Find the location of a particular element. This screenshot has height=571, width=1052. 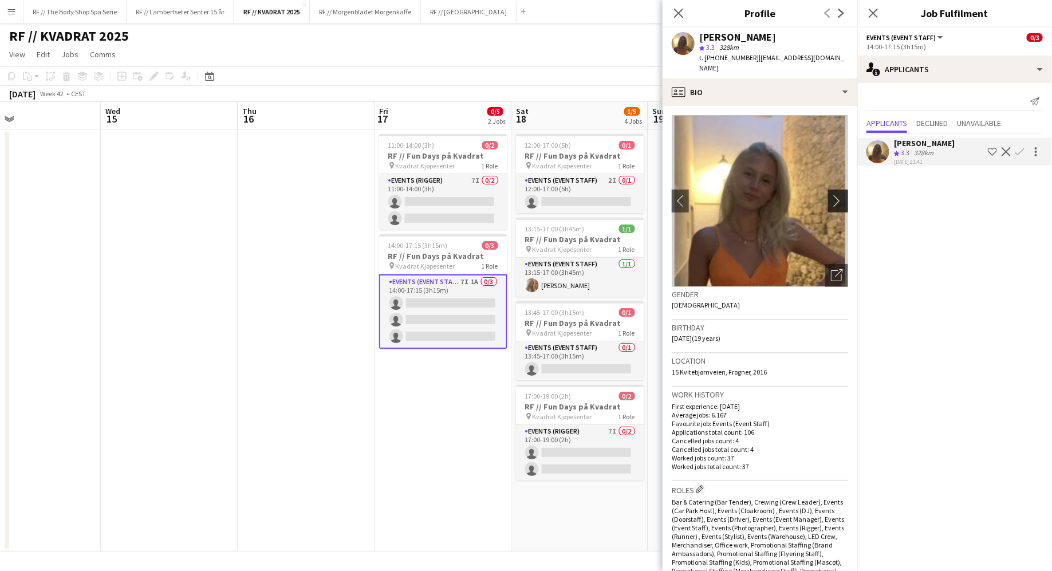

span: Events (Event Staff) is located at coordinates (901, 37).